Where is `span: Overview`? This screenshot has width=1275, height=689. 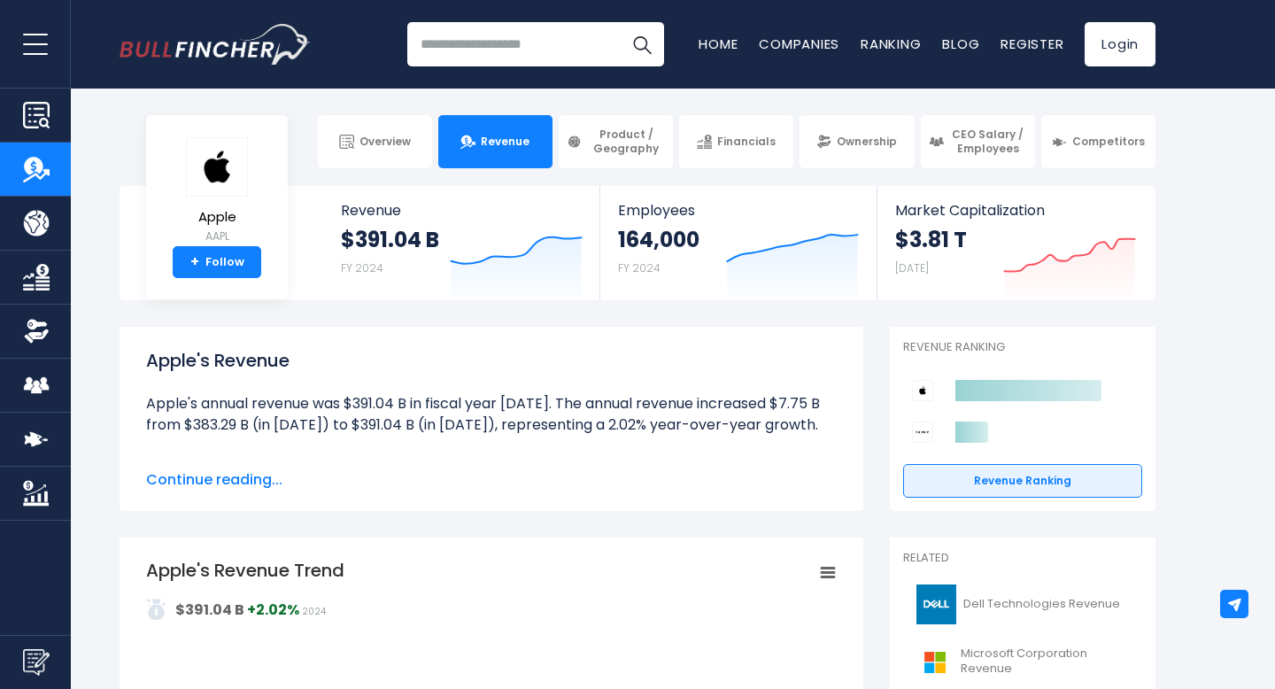 span: Overview is located at coordinates (385, 142).